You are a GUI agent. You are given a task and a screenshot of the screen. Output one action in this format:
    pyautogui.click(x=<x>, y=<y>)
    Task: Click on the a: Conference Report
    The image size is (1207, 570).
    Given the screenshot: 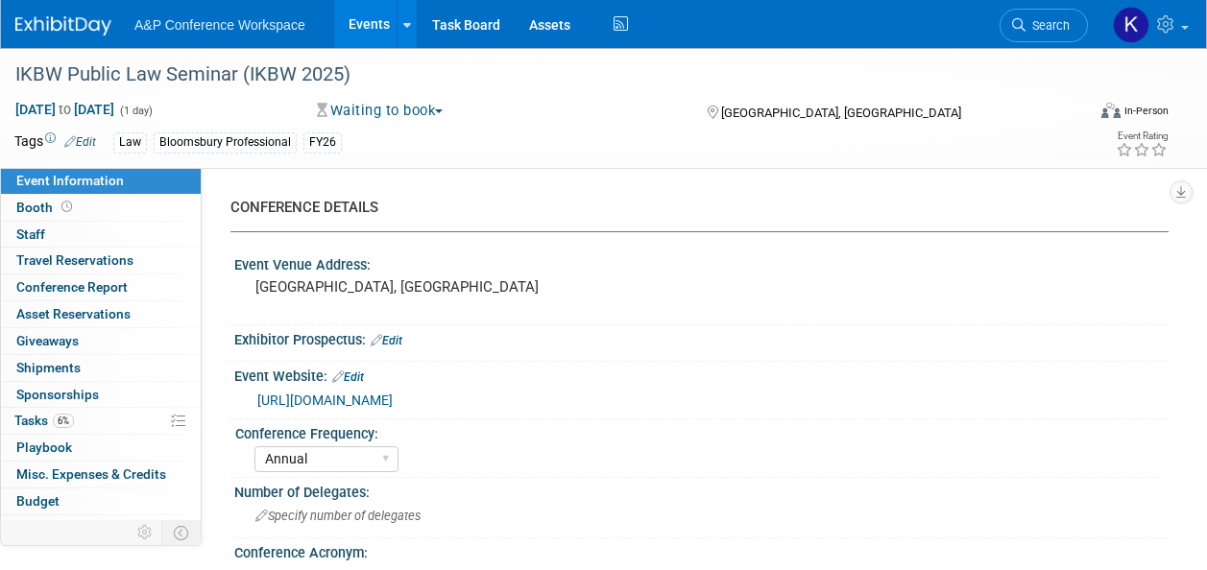 What is the action you would take?
    pyautogui.click(x=101, y=287)
    